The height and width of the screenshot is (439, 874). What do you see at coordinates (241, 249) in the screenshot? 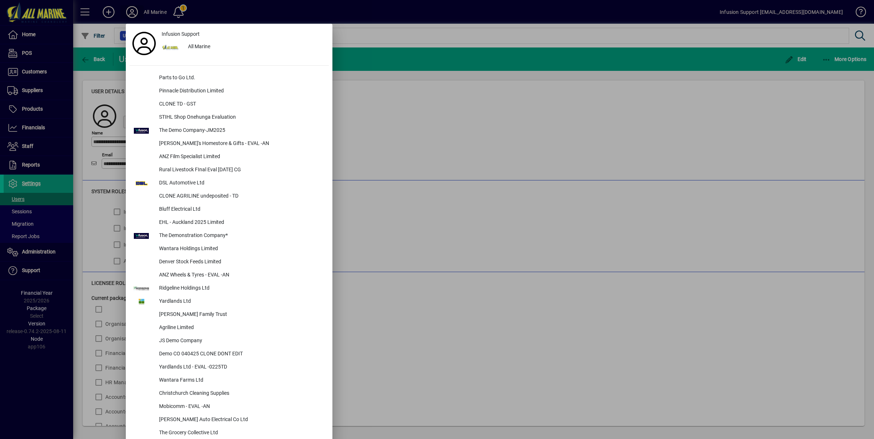
I see `div: Wantara Holdings Limited` at bounding box center [241, 249].